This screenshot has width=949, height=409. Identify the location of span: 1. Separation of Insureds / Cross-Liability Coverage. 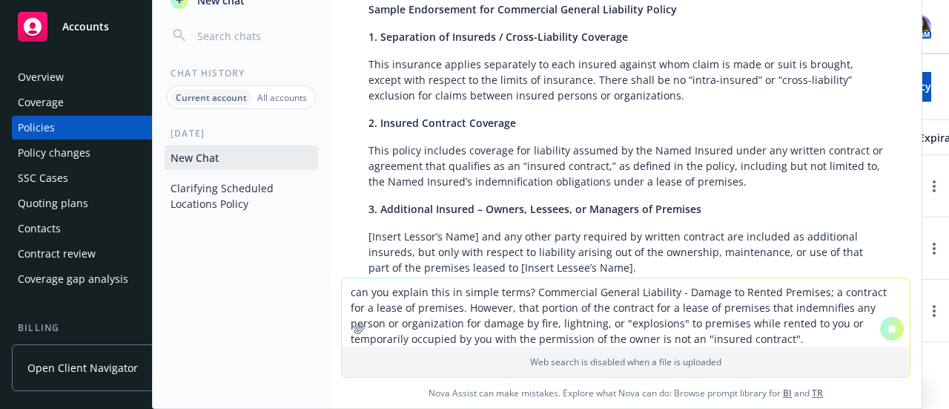
(498, 36).